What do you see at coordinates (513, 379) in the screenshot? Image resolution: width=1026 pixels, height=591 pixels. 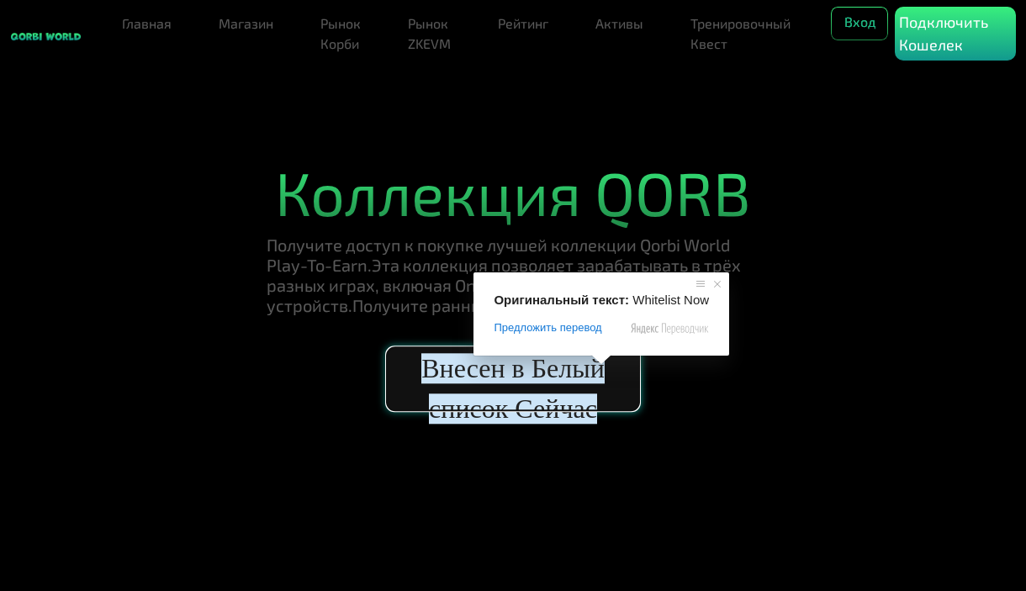 I see `button: Внесен в Белый список Сейчас` at bounding box center [513, 379].